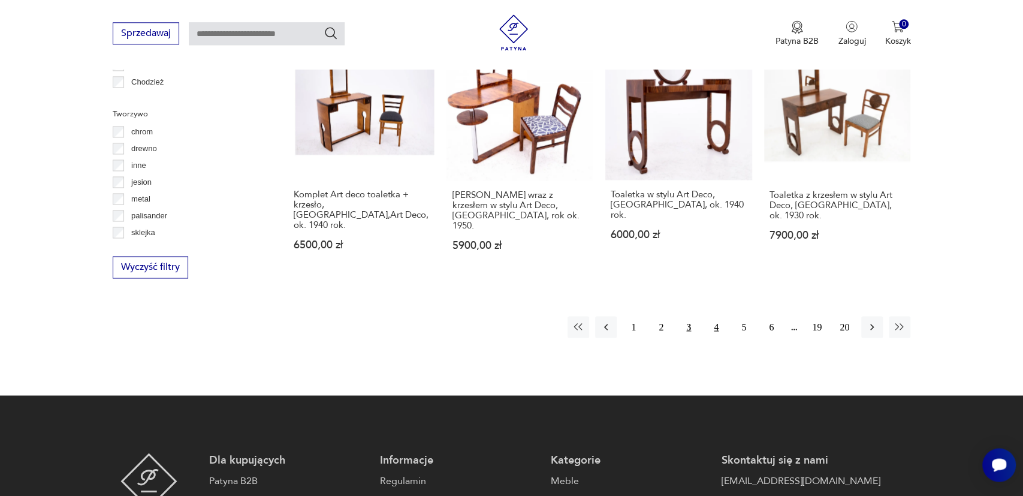 The width and height of the screenshot is (1023, 496). Describe the element at coordinates (459, 460) in the screenshot. I see `p: Informacje` at that location.